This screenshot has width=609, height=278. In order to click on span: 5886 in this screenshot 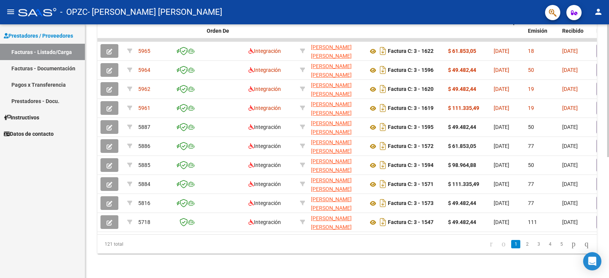, I will do `click(144, 146)`.